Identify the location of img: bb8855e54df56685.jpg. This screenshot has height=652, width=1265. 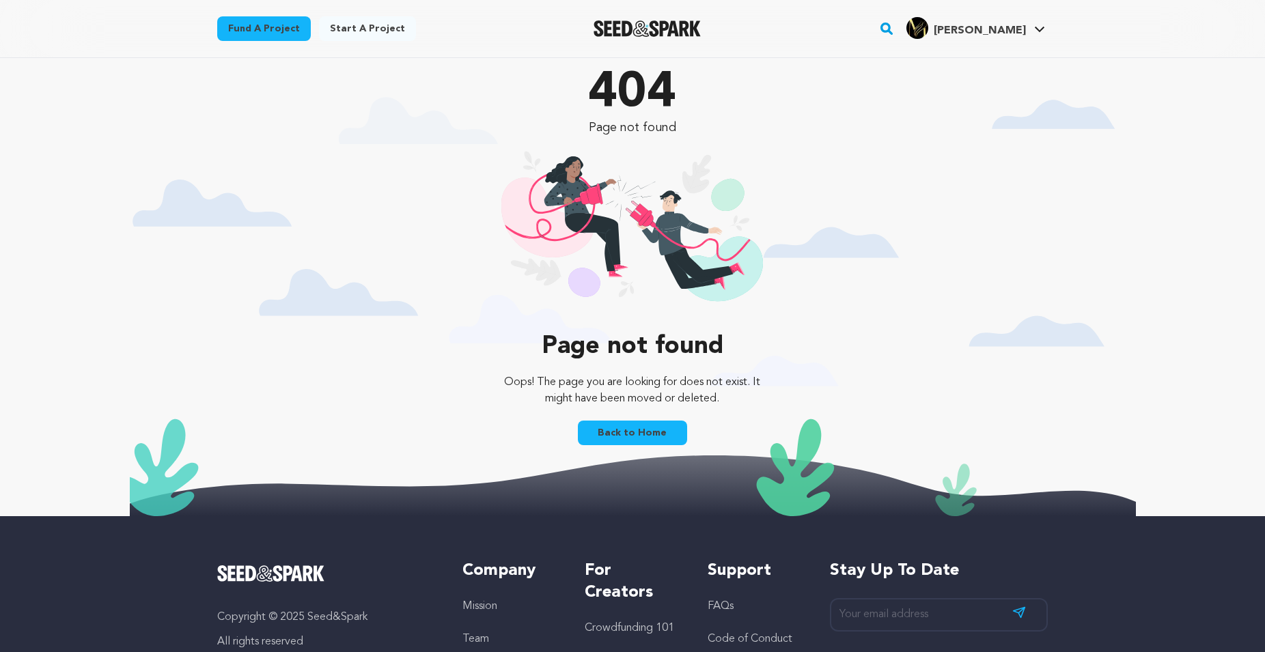
(917, 28).